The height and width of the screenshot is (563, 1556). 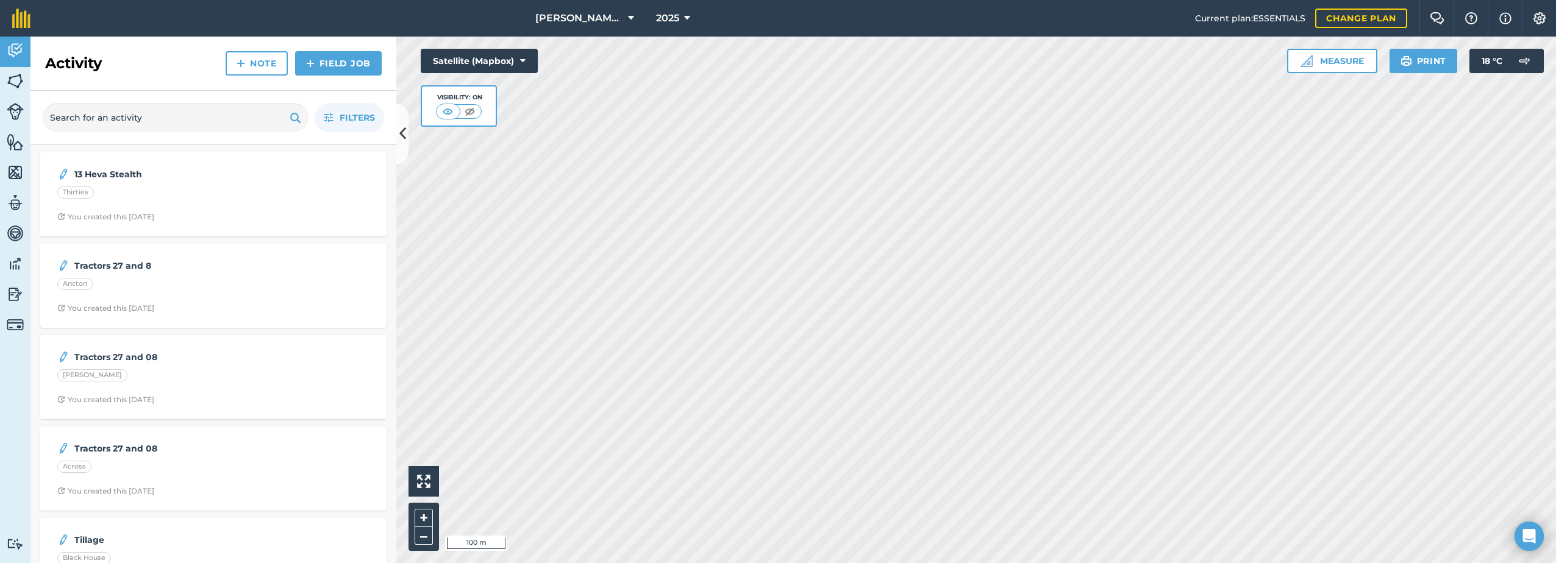 What do you see at coordinates (1361, 18) in the screenshot?
I see `a: Change plan` at bounding box center [1361, 18].